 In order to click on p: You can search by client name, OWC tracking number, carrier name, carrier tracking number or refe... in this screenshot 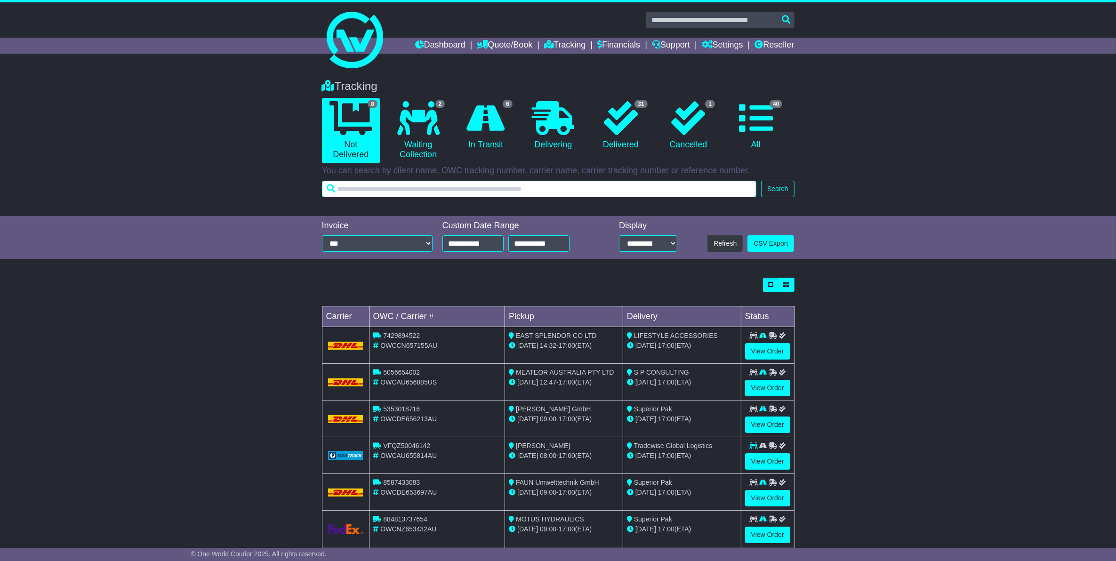, I will do `click(558, 171)`.